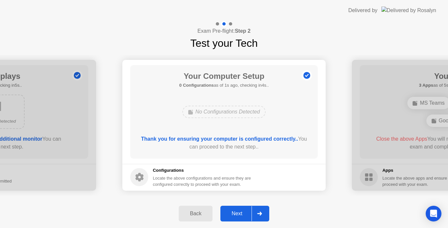 This screenshot has height=228, width=448. What do you see at coordinates (433, 214) in the screenshot?
I see `div: Open Intercom Messenger` at bounding box center [433, 214].